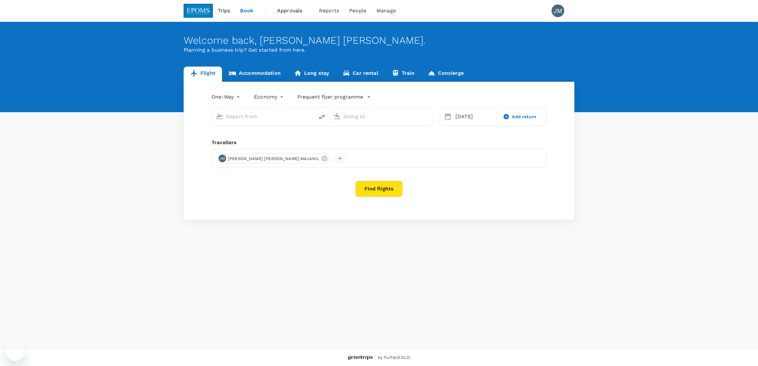 The width and height of the screenshot is (758, 366). I want to click on input: Going to, so click(381, 116).